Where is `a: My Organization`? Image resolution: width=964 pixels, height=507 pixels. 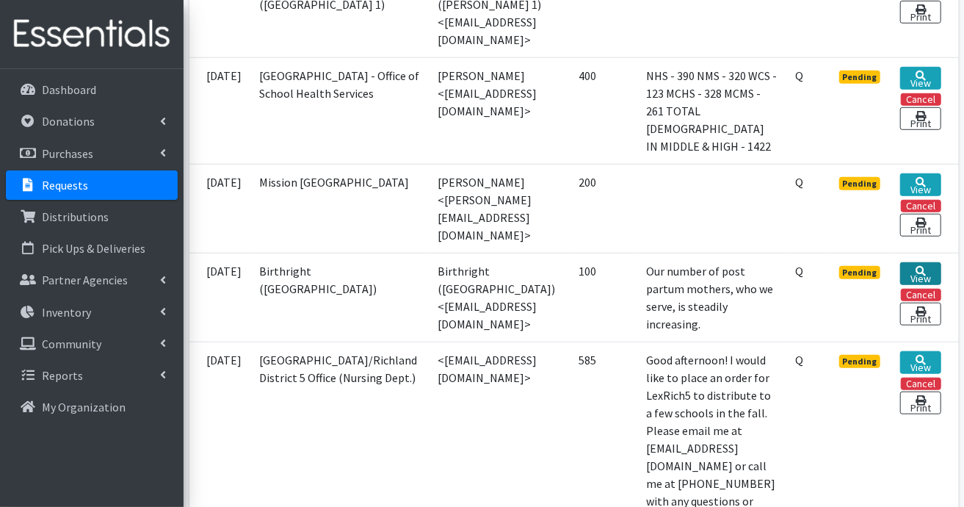
a: My Organization is located at coordinates (92, 407).